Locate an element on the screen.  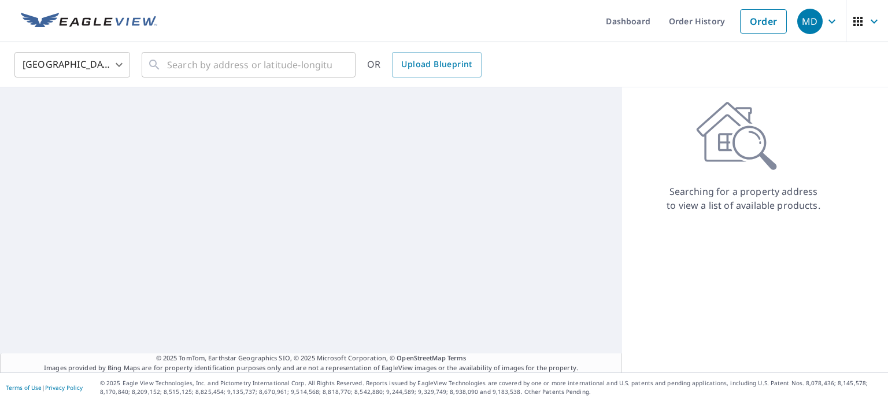
span: Upload Blueprint is located at coordinates (437, 64).